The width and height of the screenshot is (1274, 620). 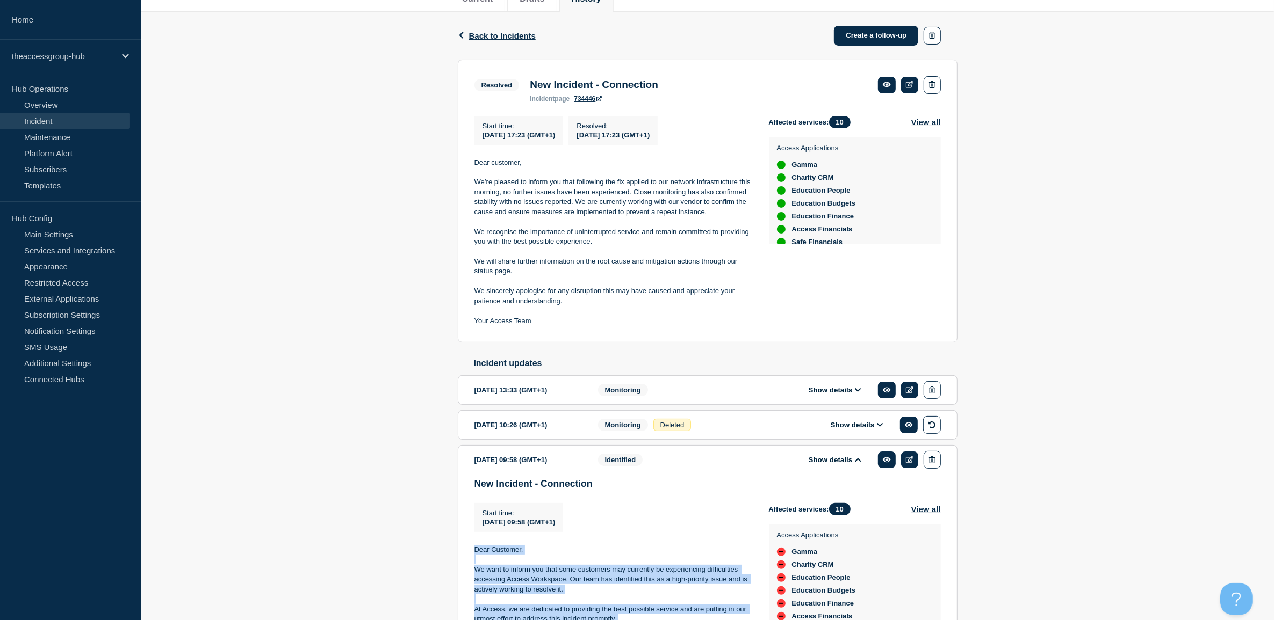 What do you see at coordinates (502, 35) in the screenshot?
I see `span: Back to Incidents` at bounding box center [502, 35].